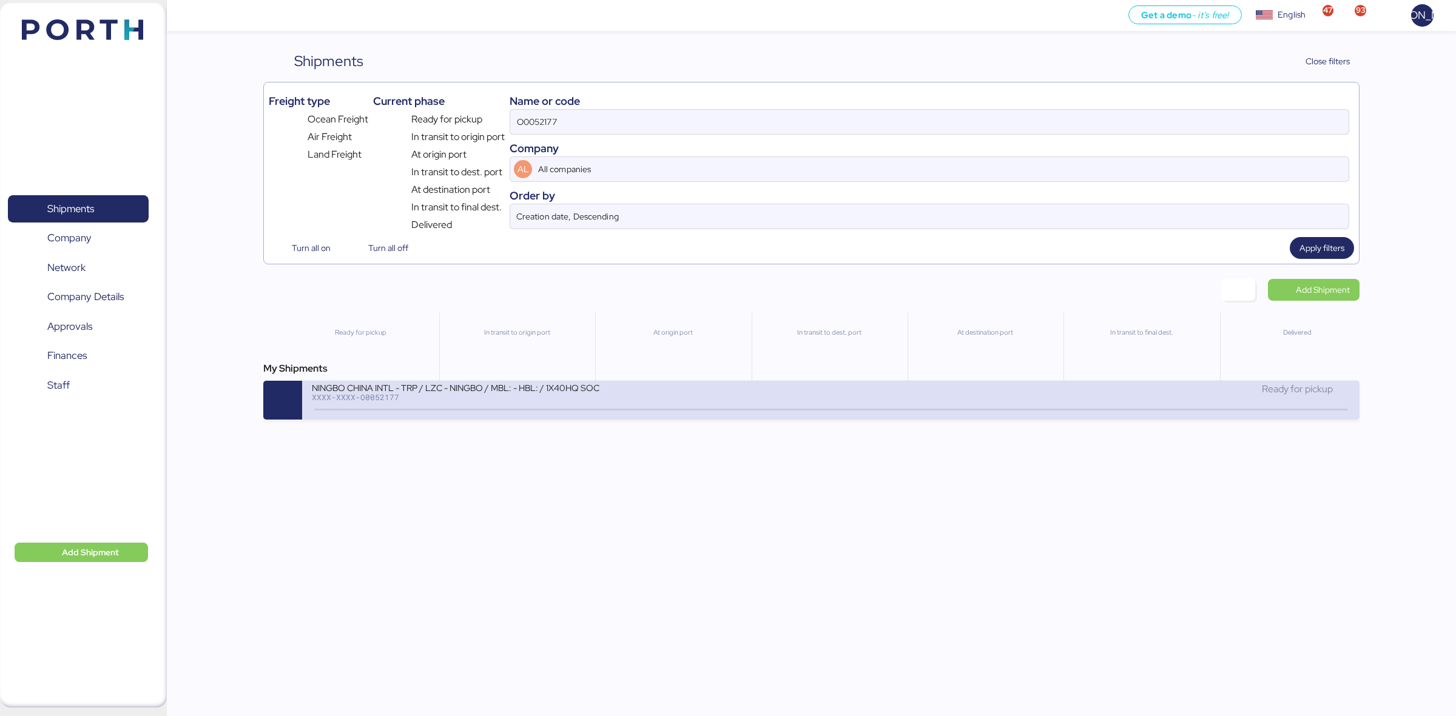  I want to click on div: At origin port, so click(673, 332).